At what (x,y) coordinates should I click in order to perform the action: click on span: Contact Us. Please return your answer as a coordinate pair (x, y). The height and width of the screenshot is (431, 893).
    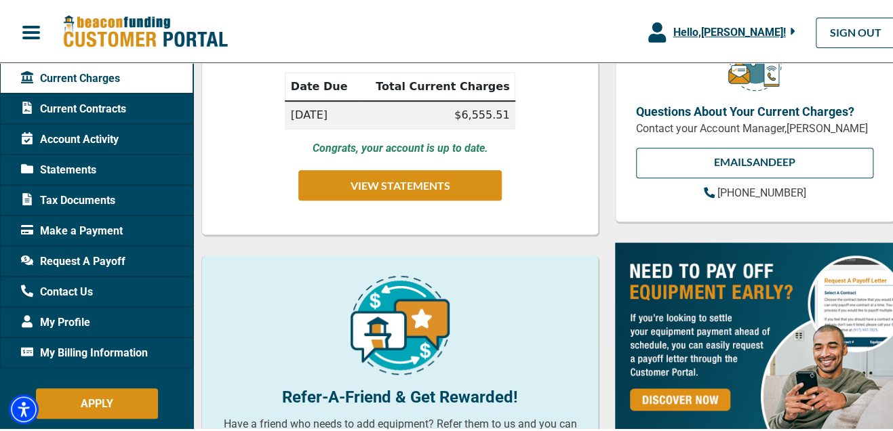
    Looking at the image, I should click on (57, 290).